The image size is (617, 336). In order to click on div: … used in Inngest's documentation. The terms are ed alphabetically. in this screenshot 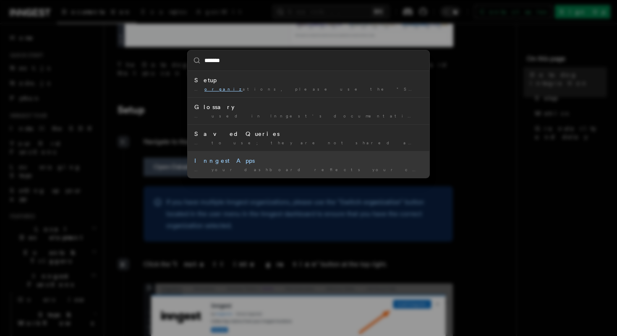, I will do `click(309, 116)`.